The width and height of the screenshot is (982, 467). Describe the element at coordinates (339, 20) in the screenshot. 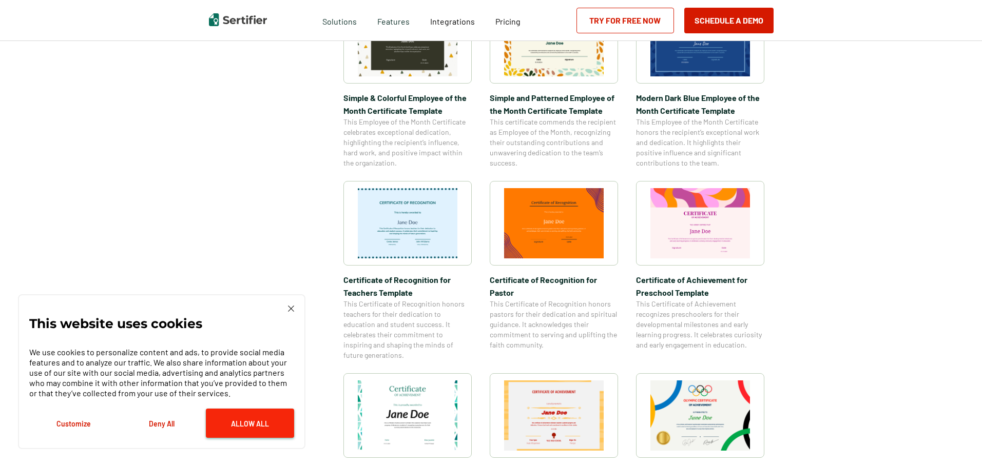

I see `span: Solutions` at that location.